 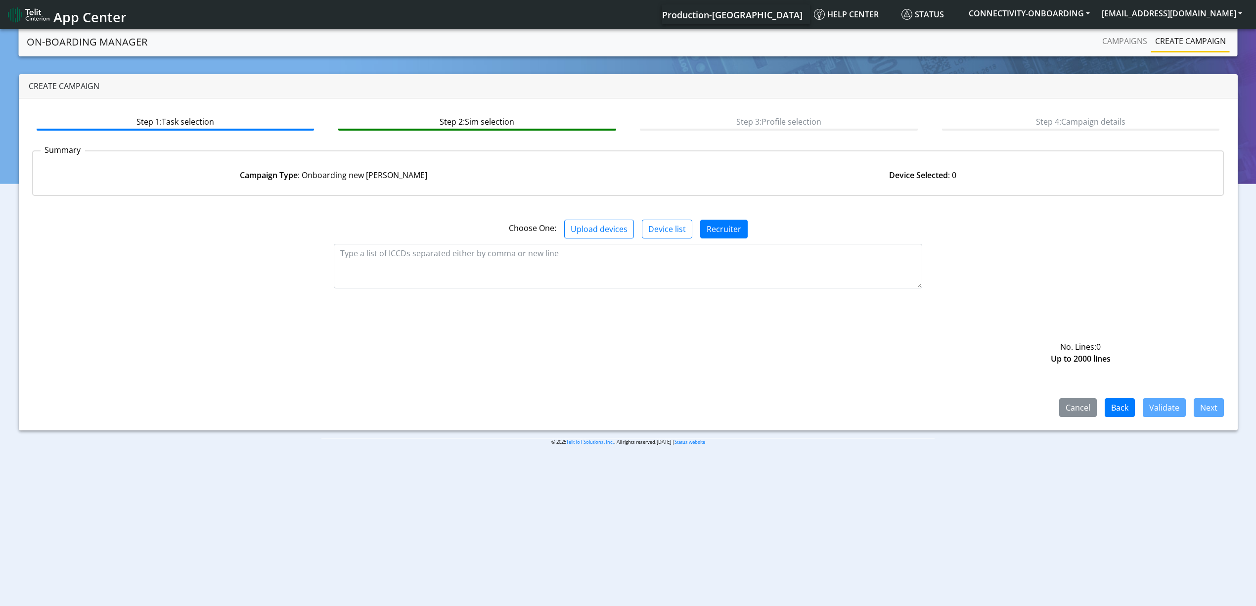 I want to click on button: Device list, so click(x=667, y=229).